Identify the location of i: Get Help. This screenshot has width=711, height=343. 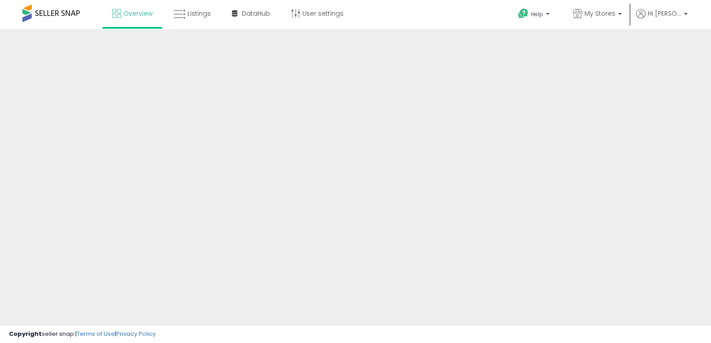
(523, 13).